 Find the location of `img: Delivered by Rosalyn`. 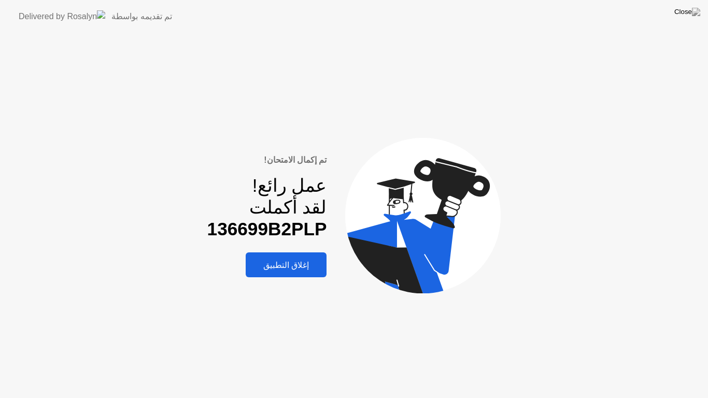

img: Delivered by Rosalyn is located at coordinates (62, 16).